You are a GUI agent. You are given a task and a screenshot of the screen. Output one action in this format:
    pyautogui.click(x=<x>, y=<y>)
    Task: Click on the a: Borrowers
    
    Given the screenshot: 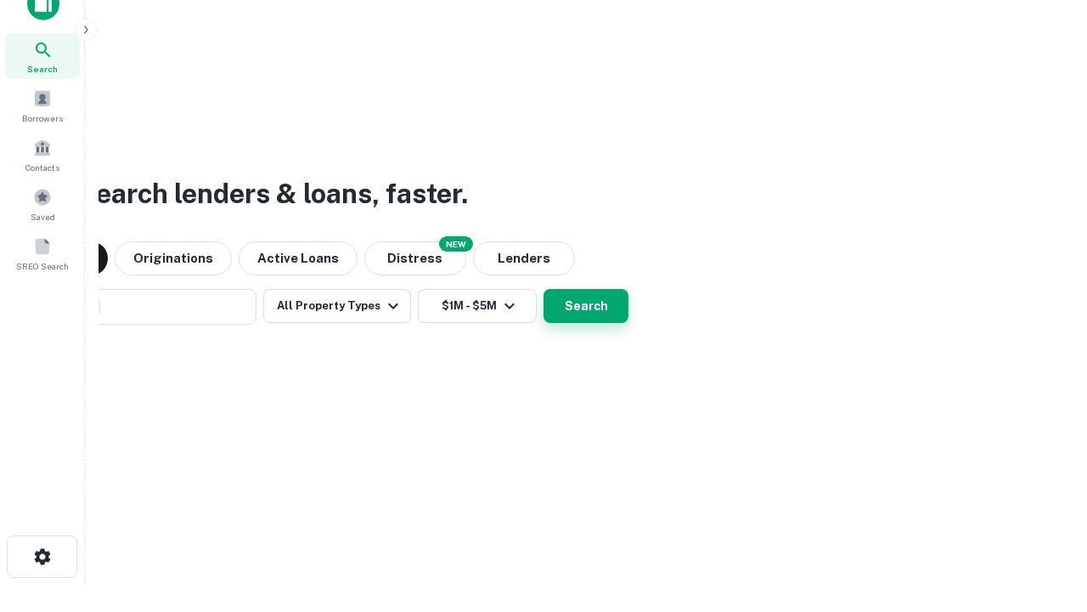 What is the action you would take?
    pyautogui.click(x=42, y=105)
    